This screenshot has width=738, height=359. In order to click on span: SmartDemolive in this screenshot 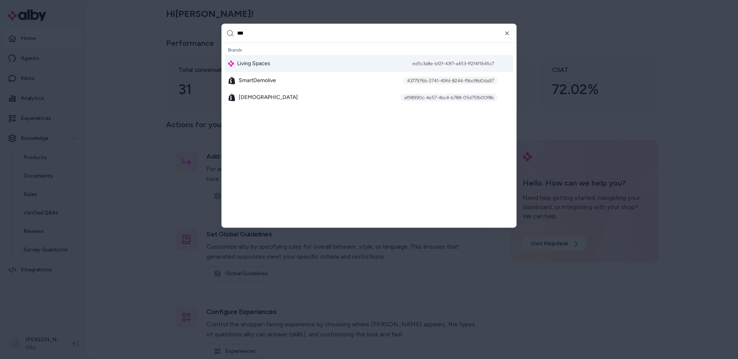, I will do `click(257, 80)`.